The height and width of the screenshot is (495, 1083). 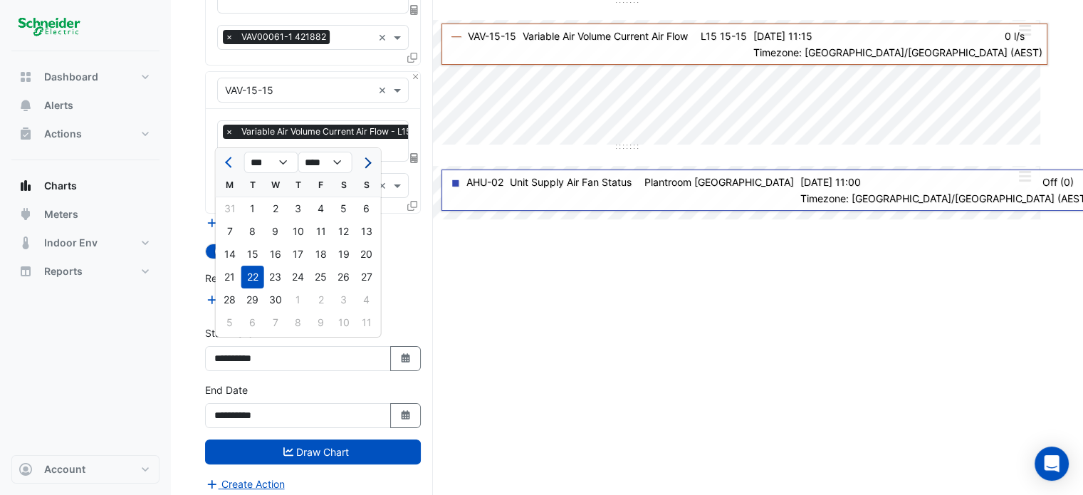 What do you see at coordinates (415, 76) in the screenshot?
I see `button: Close` at bounding box center [415, 76].